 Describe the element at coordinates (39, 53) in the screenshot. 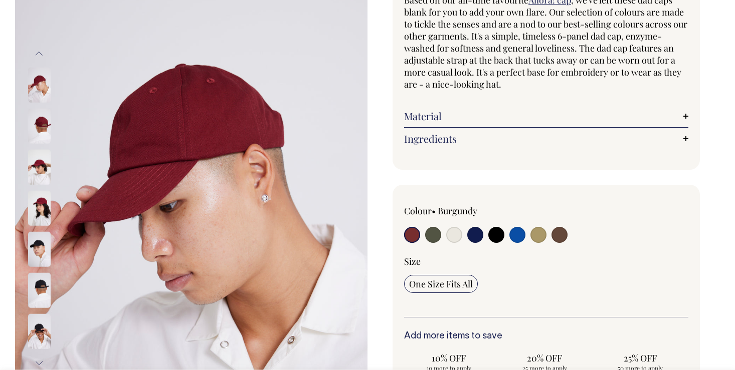

I see `button: Previous` at that location.